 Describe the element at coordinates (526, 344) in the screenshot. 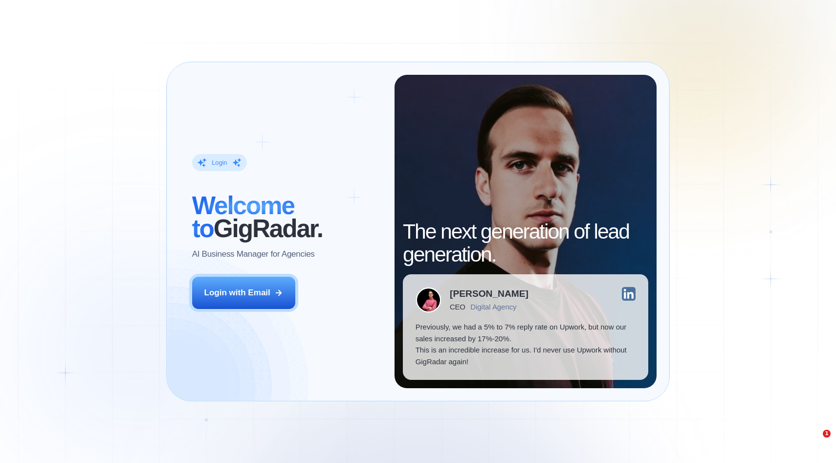

I see `p: Previously, we had a 5% to 7% reply rate on Upwork, but now our sales increased by 17%-20%. This ...` at that location.